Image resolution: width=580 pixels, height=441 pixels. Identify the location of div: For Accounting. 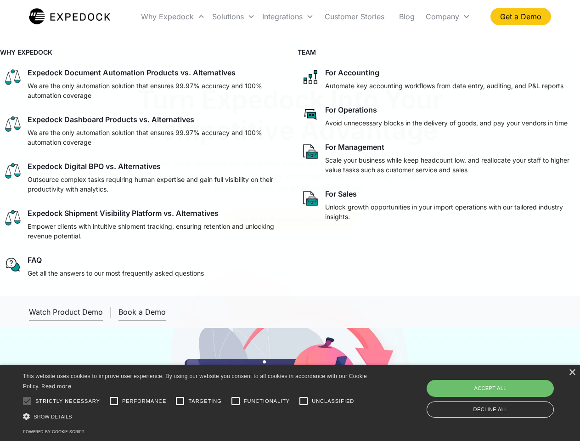
(352, 73).